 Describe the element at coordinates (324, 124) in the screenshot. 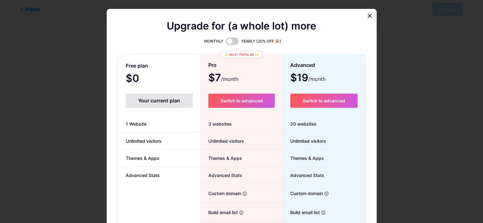

I see `div: 20 websites` at that location.